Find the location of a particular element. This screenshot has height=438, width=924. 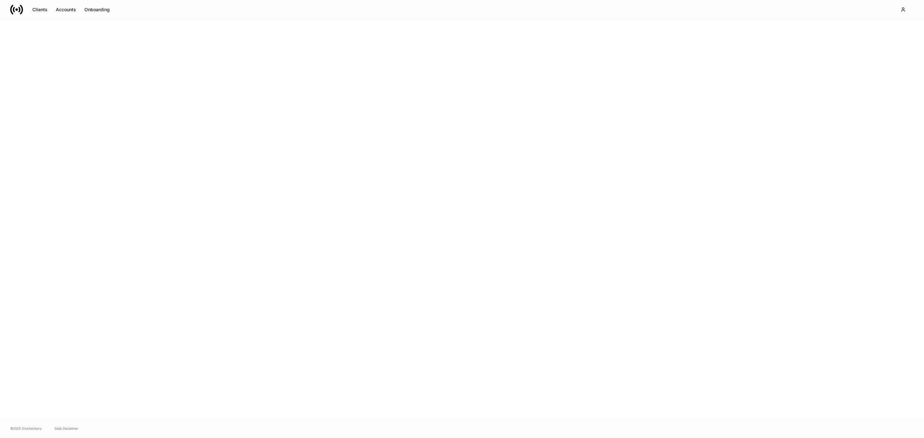

div: Clients is located at coordinates (40, 10).